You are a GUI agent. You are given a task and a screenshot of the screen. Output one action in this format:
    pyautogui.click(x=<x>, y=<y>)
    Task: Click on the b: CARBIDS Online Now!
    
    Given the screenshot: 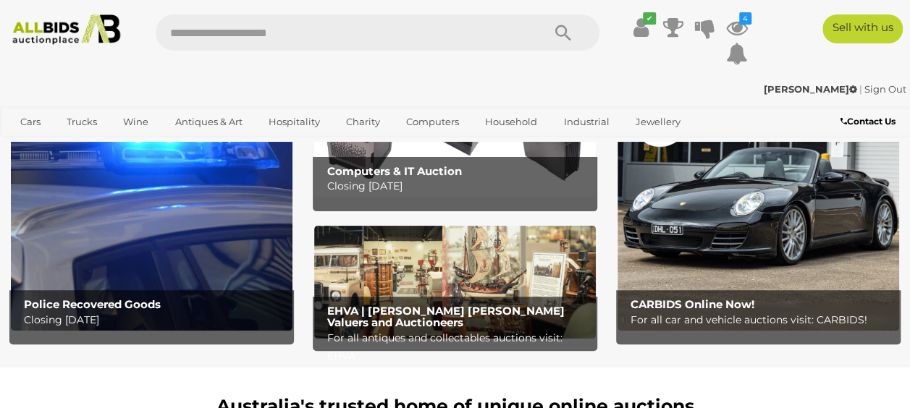 What is the action you would take?
    pyautogui.click(x=692, y=304)
    